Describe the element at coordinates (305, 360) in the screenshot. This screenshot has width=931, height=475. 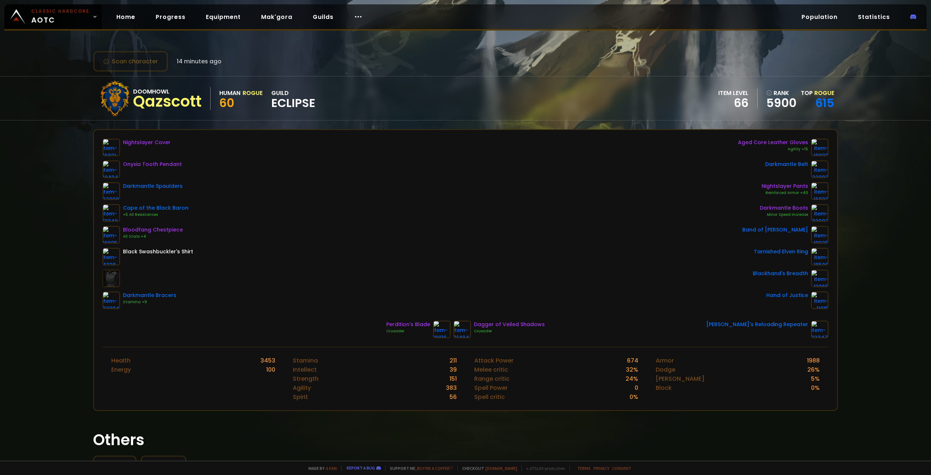
I see `div: Stamina` at that location.